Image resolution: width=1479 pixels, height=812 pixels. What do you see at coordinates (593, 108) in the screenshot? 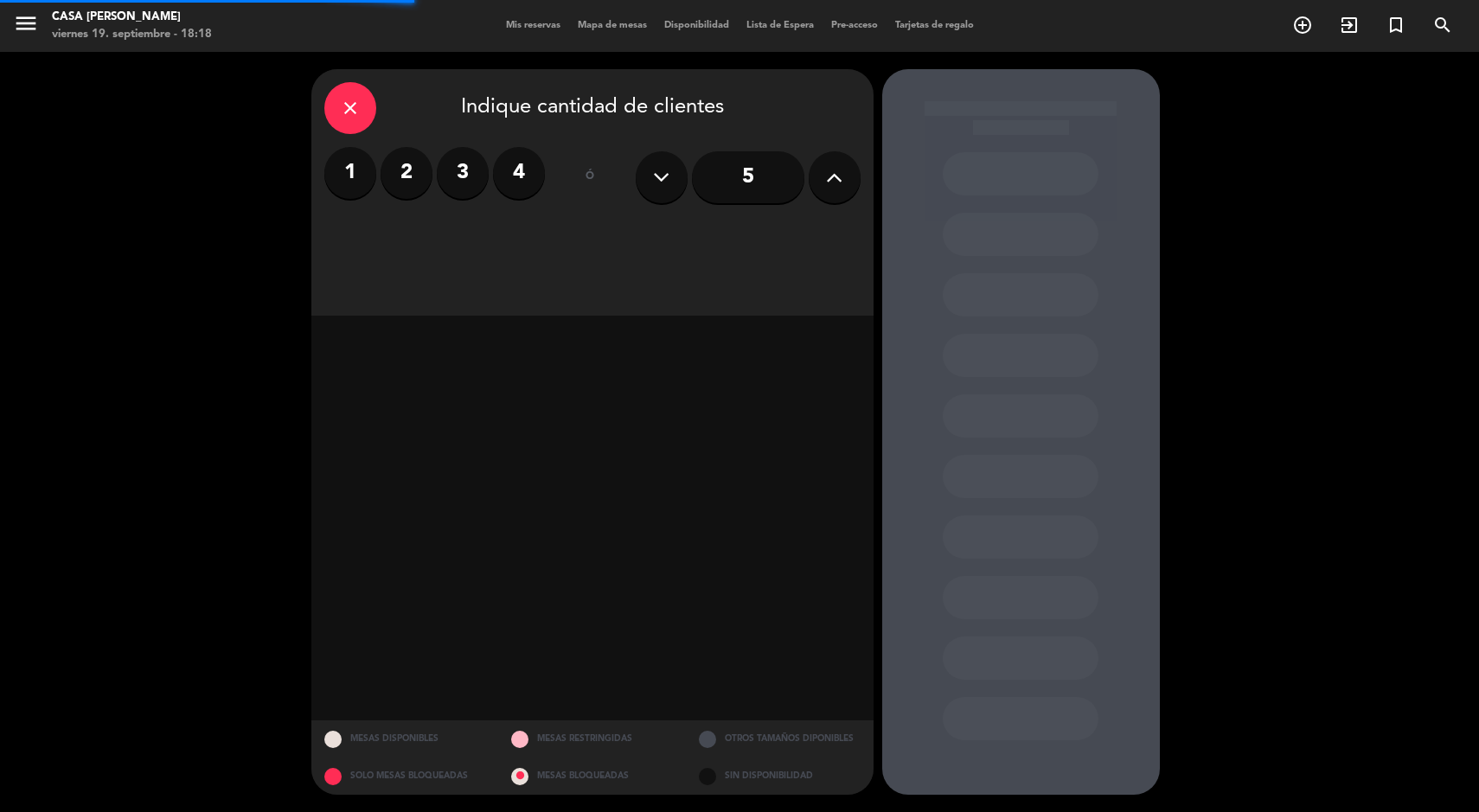
I see `div: Indique cantidad de clientes` at bounding box center [593, 108].